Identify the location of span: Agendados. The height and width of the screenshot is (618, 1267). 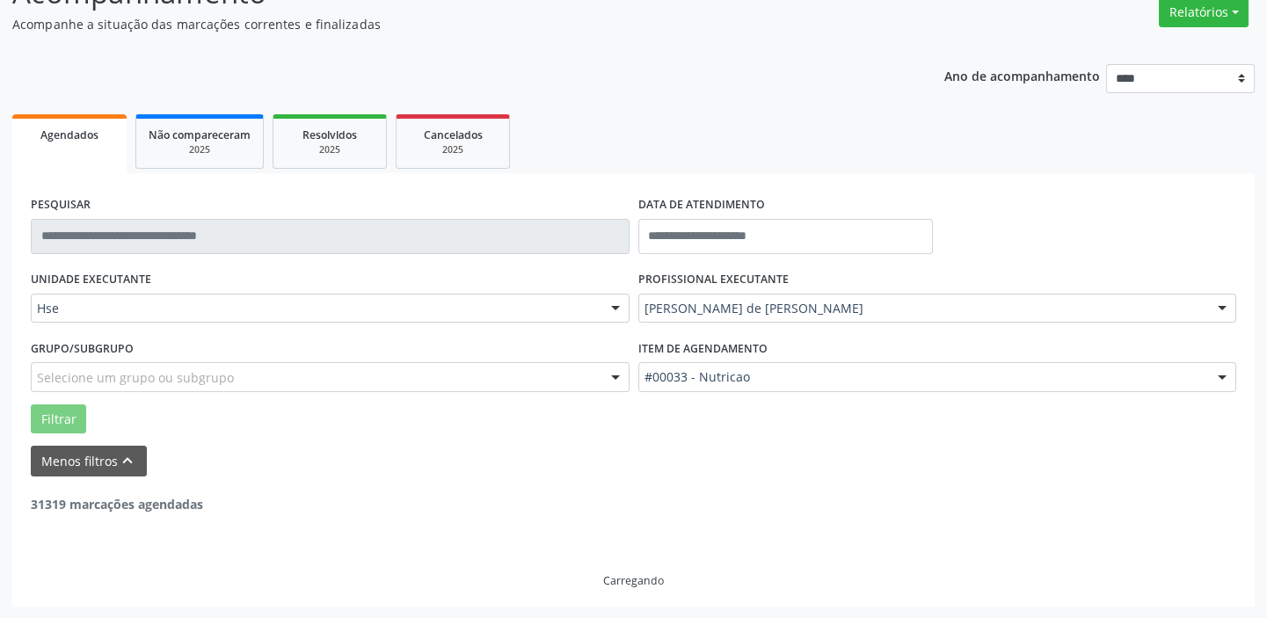
(69, 135).